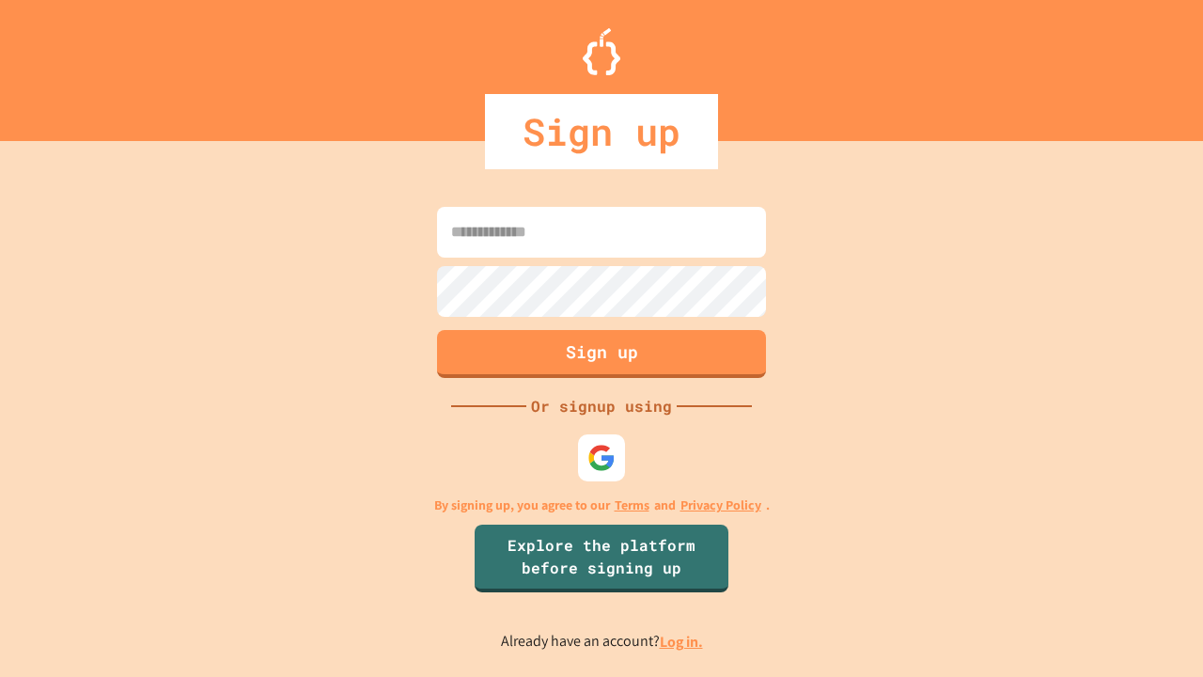 The height and width of the screenshot is (677, 1203). Describe the element at coordinates (602, 558) in the screenshot. I see `a: Explore the platform before signing up` at that location.